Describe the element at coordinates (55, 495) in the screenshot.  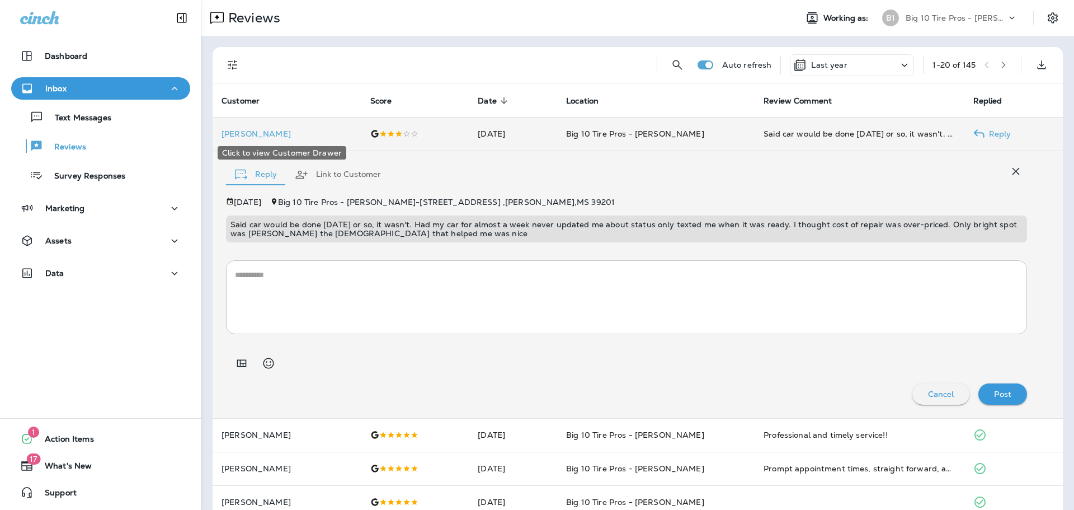
I see `span: Support` at that location.